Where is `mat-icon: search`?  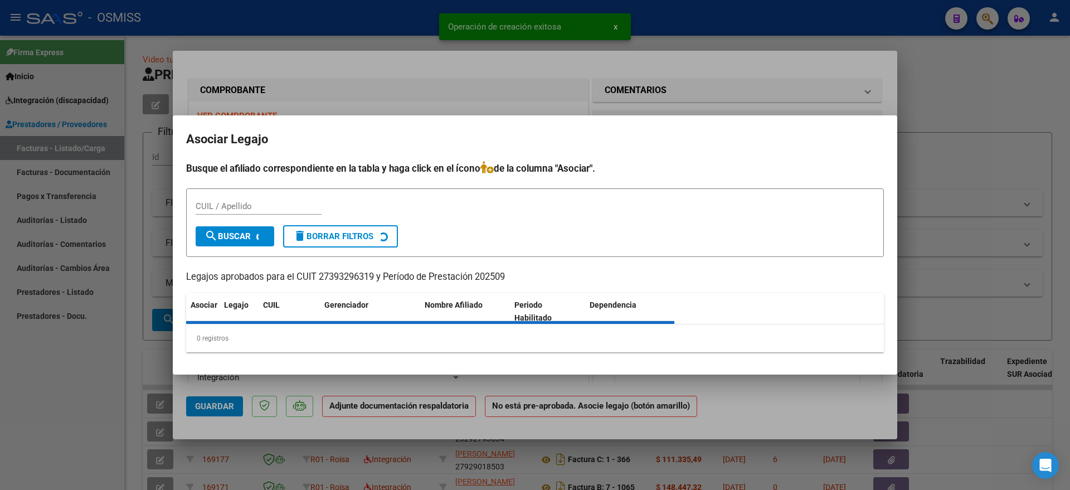 mat-icon: search is located at coordinates (211, 236).